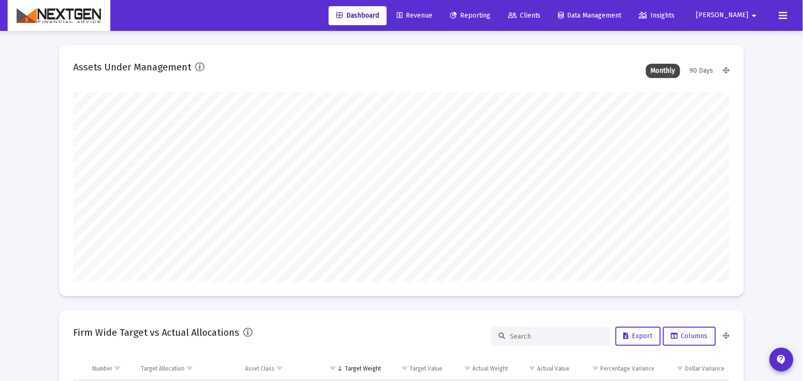 This screenshot has height=381, width=803. Describe the element at coordinates (524, 15) in the screenshot. I see `span: Clients` at that location.